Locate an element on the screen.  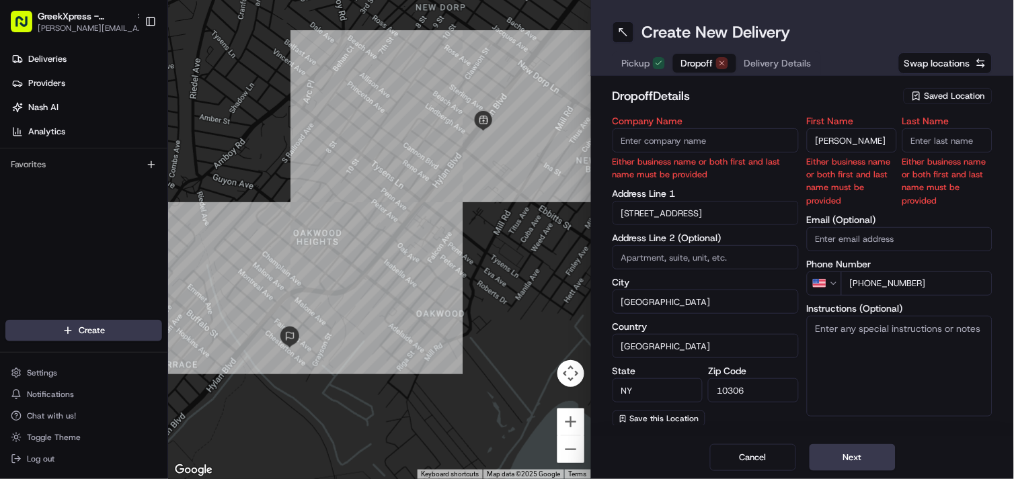
button: Advanced is located at coordinates (900, 432).